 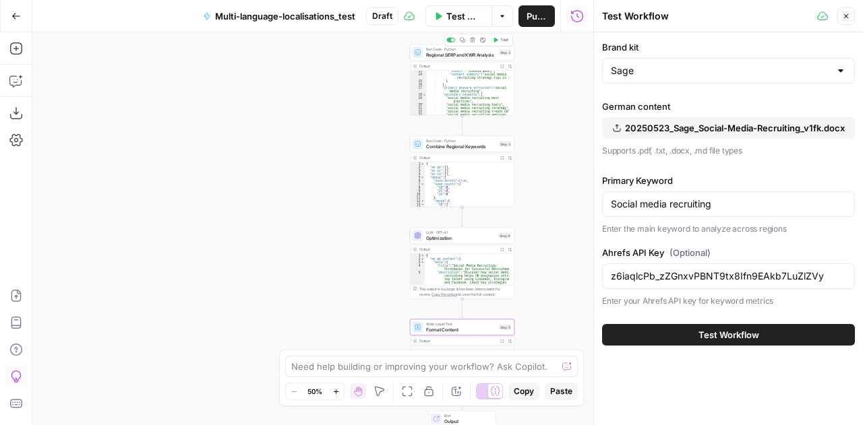 What do you see at coordinates (425, 94) in the screenshot?
I see `span: Toggle code folding, rows 18 through 24` at bounding box center [425, 94].